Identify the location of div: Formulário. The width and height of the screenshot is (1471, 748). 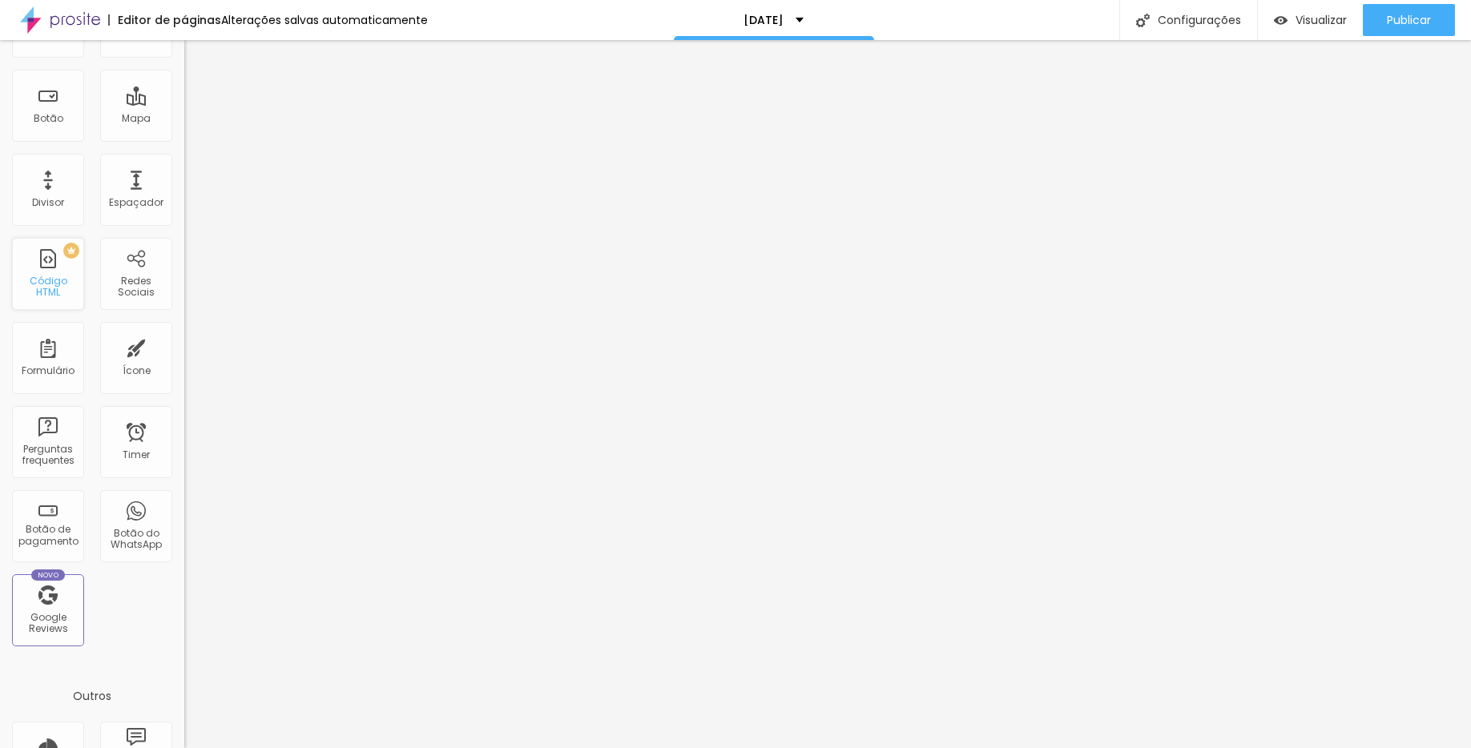
(48, 371).